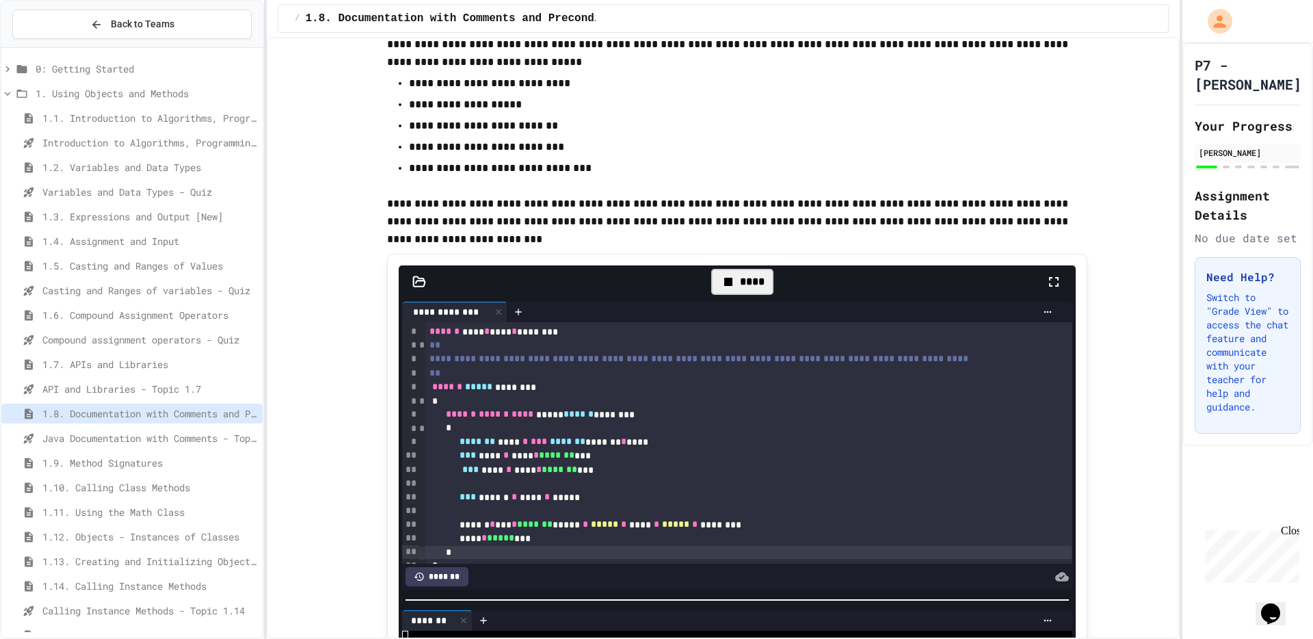 This screenshot has height=639, width=1313. Describe the element at coordinates (1247, 205) in the screenshot. I see `h2: Assignment Details` at that location.